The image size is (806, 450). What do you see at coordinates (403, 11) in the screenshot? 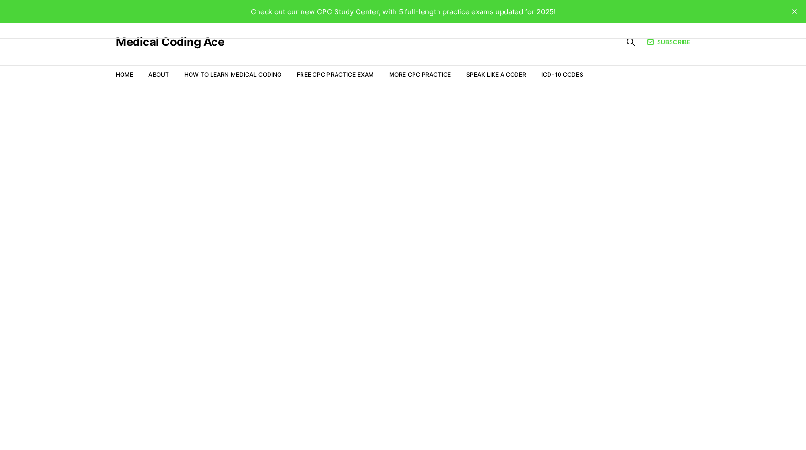
I see `span: Check out our new CPC Study Center, with 5 full-length practice exams updated for 2025!` at bounding box center [403, 11].